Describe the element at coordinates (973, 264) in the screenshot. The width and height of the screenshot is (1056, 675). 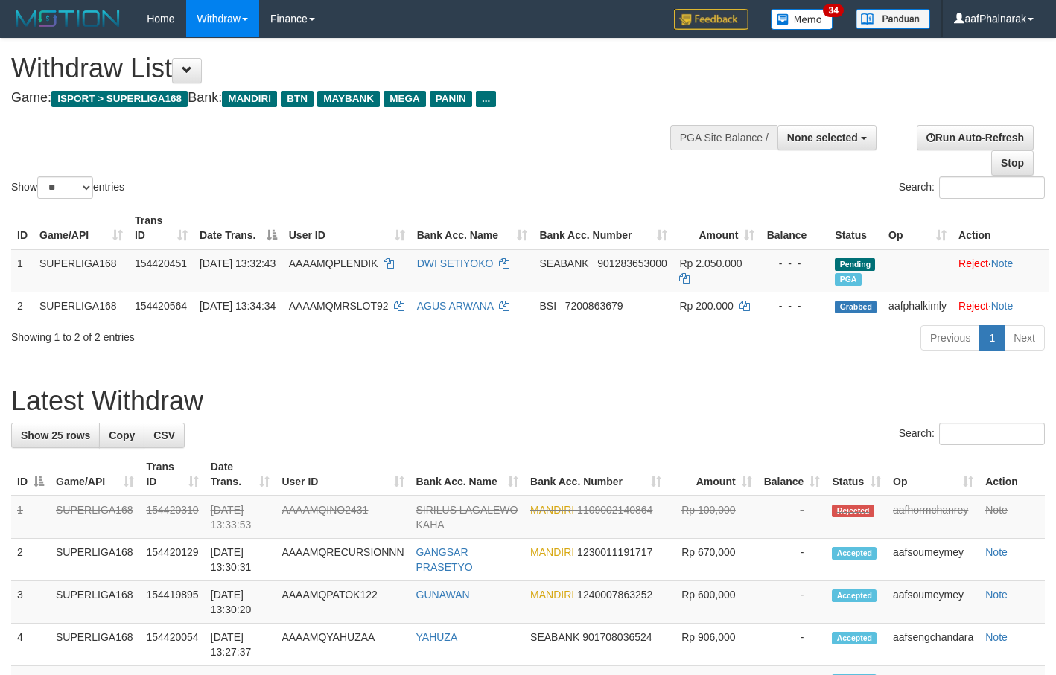
I see `a: Reject` at that location.